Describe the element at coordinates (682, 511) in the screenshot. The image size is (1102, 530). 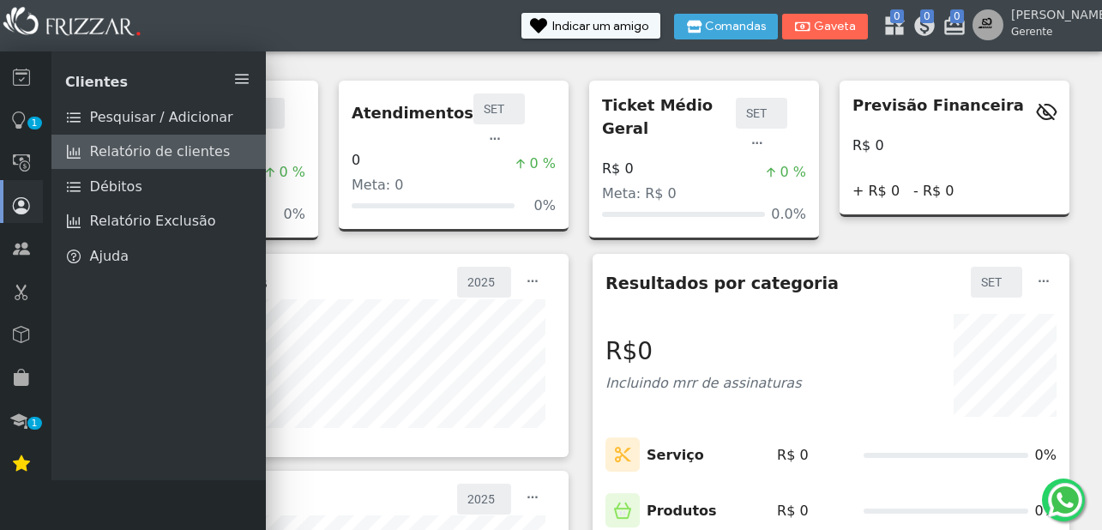
I see `p: Produtos` at that location.